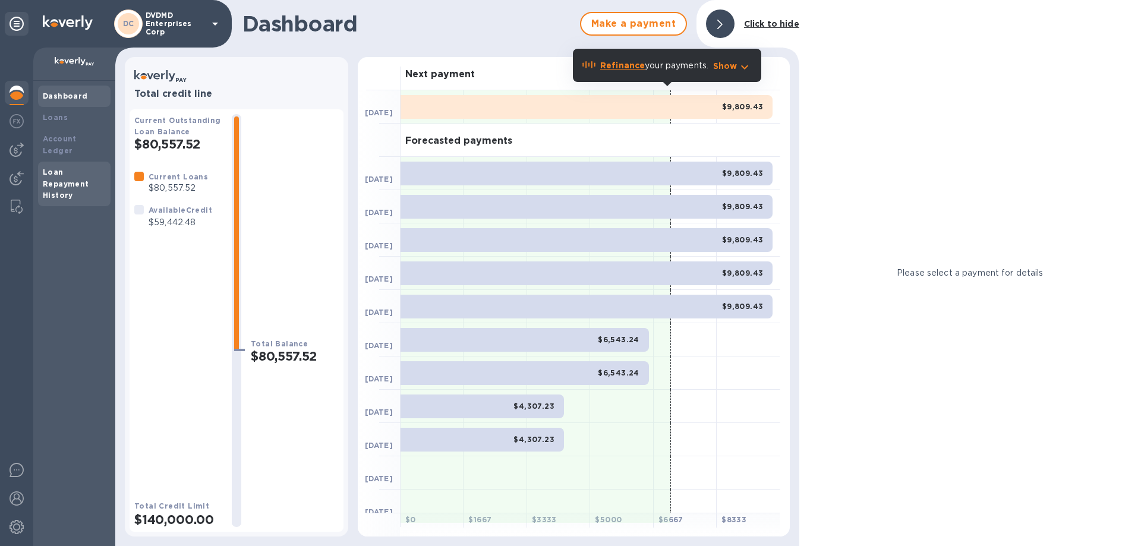 The image size is (1141, 546). What do you see at coordinates (68, 23) in the screenshot?
I see `img: Logo` at bounding box center [68, 23].